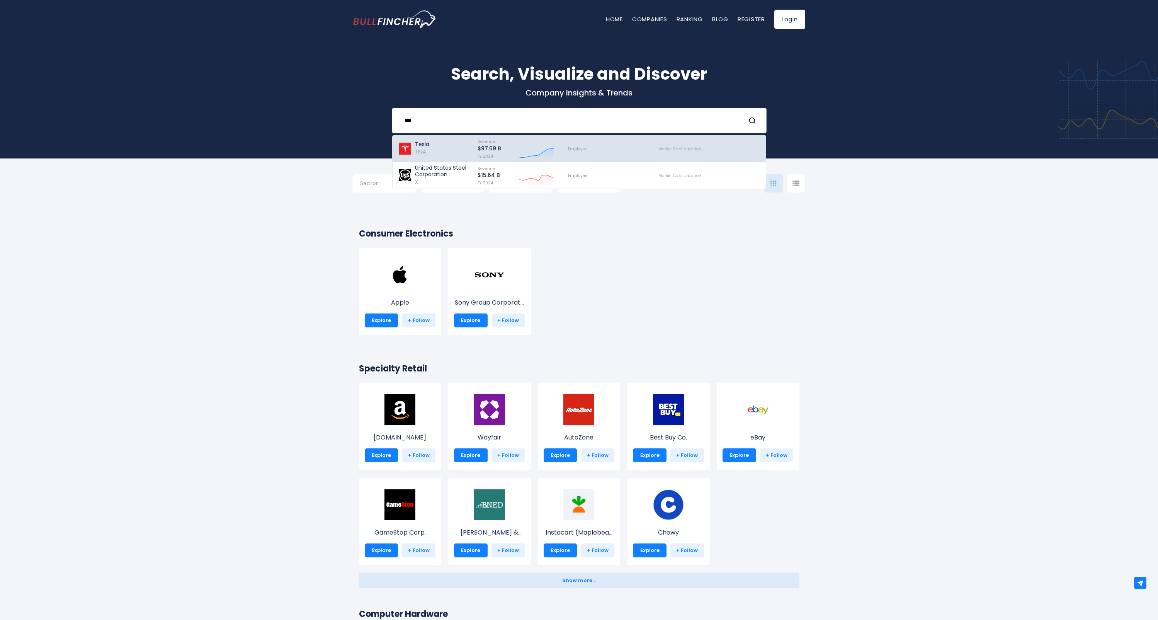 This screenshot has height=620, width=1158. I want to click on a: Home, so click(615, 19).